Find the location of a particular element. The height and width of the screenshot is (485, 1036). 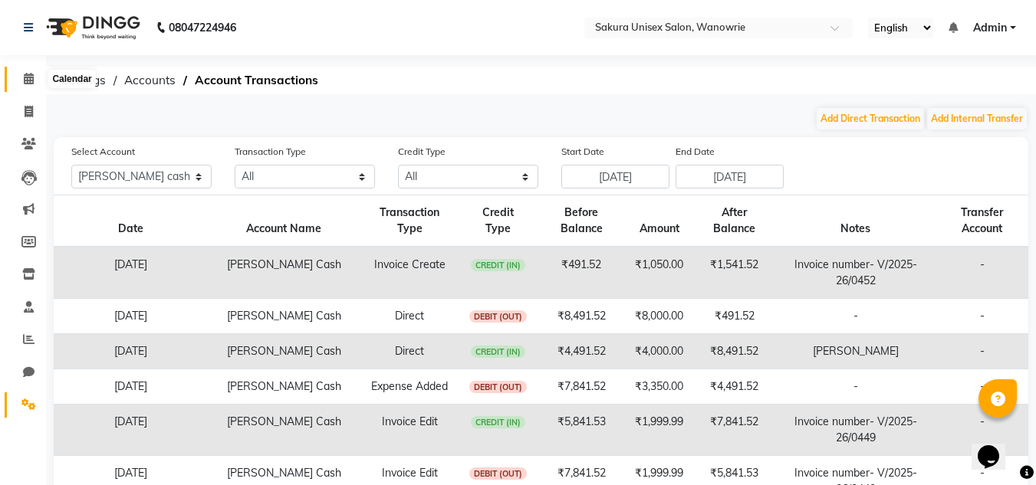

span: Account Transactions is located at coordinates (256, 81).